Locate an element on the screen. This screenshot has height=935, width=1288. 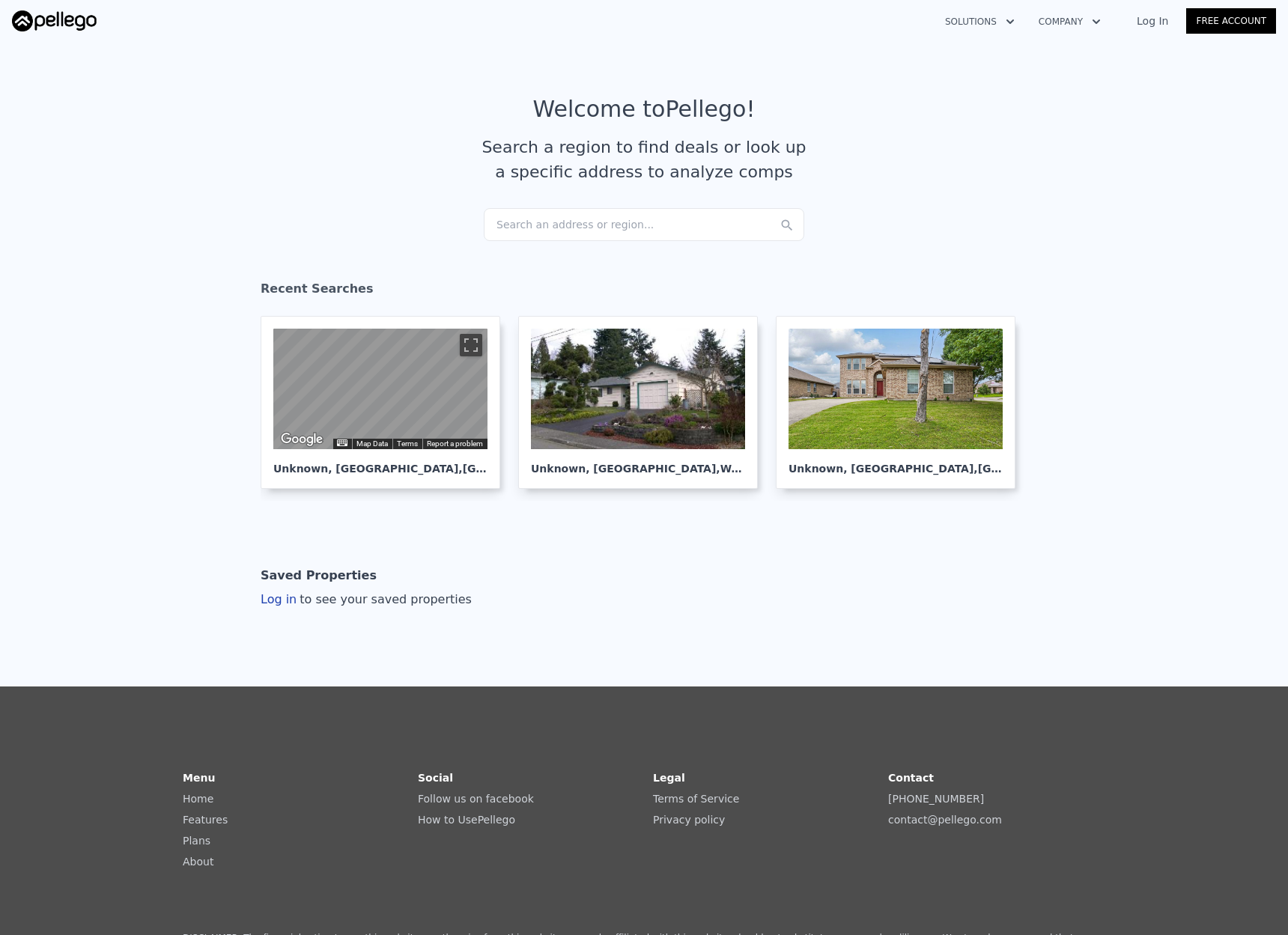
div: Saved Properties is located at coordinates (318, 576).